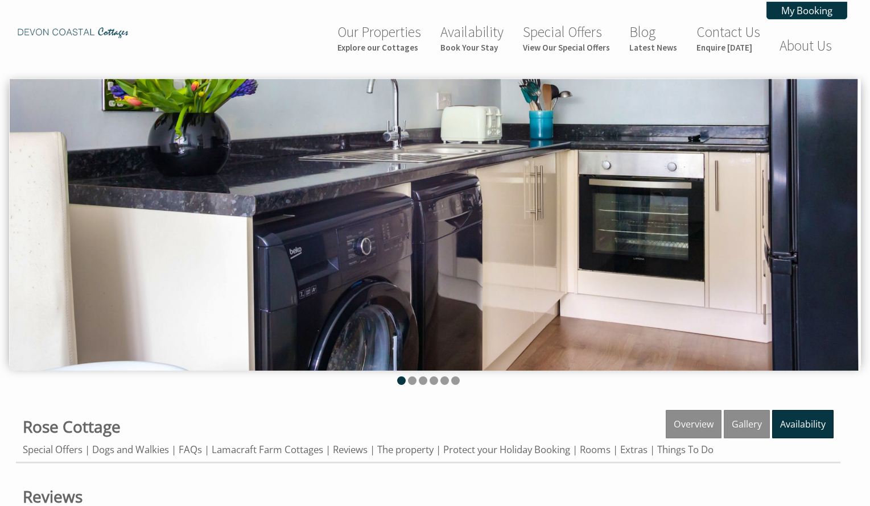 The height and width of the screenshot is (506, 870). What do you see at coordinates (190, 449) in the screenshot?
I see `a: FAQs` at bounding box center [190, 449].